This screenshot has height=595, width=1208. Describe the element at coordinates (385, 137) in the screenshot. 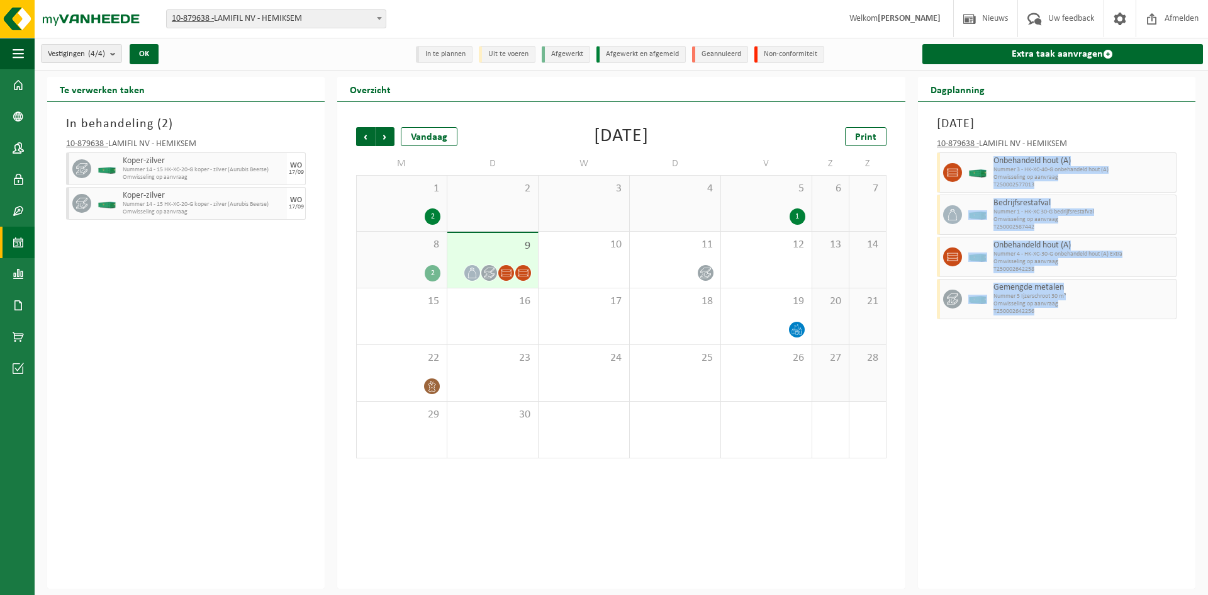

I see `span: Volgende` at that location.